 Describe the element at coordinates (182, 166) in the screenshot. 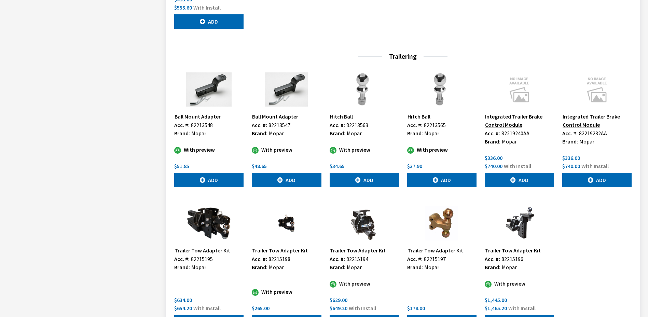

I see `span: $51.85` at that location.